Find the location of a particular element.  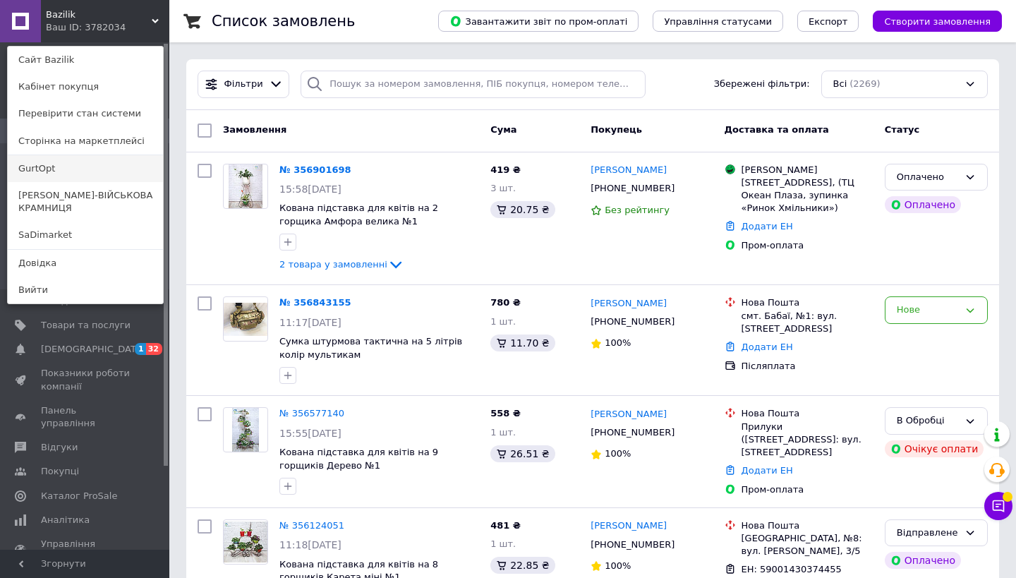

div: Нове is located at coordinates (928, 310).